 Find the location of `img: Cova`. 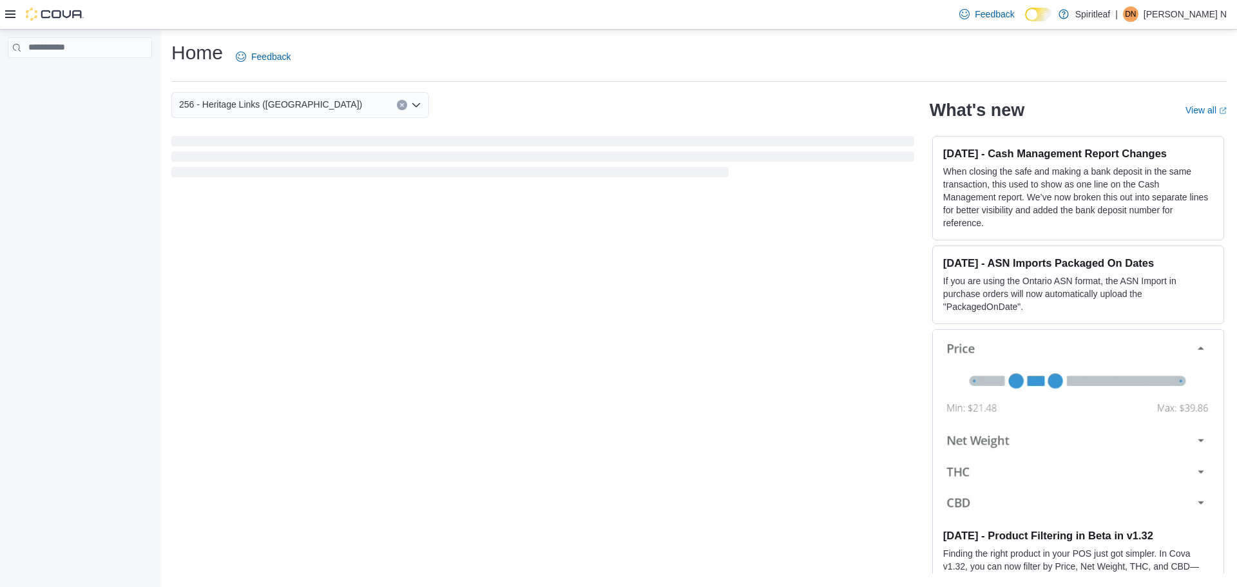

img: Cova is located at coordinates (55, 14).